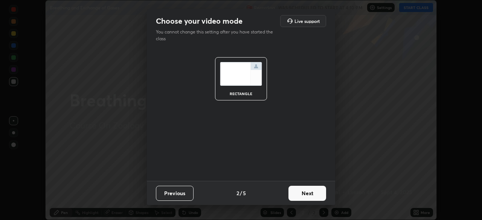 This screenshot has width=482, height=220. I want to click on div: rectangle, so click(241, 94).